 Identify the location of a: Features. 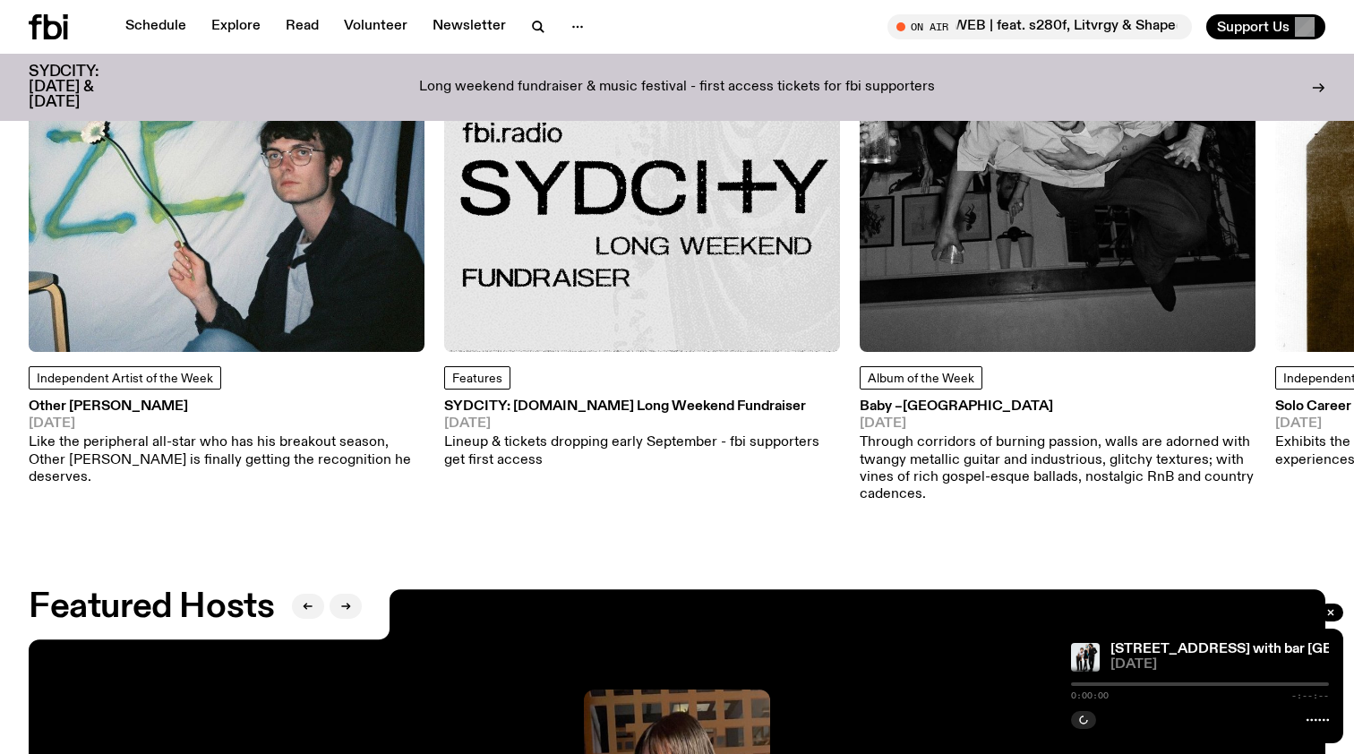
(477, 378).